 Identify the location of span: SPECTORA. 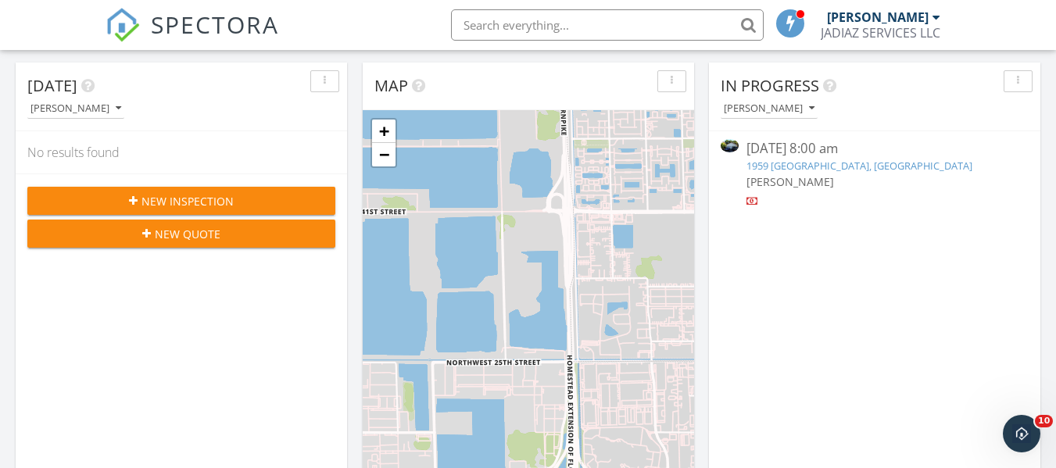
(215, 24).